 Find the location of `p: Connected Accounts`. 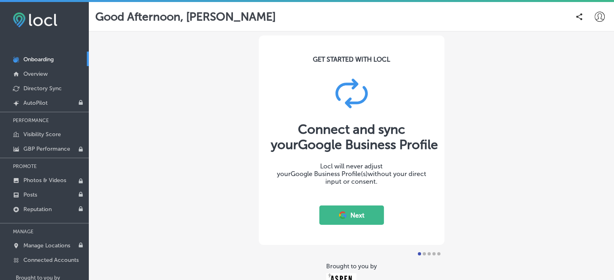

p: Connected Accounts is located at coordinates (51, 260).